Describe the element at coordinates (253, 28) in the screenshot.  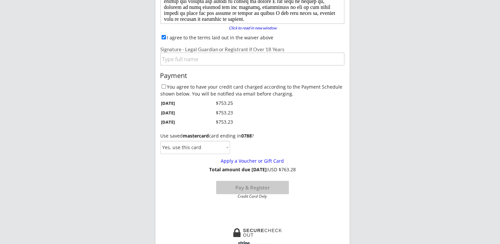
I see `div: Click to read in new window` at that location.